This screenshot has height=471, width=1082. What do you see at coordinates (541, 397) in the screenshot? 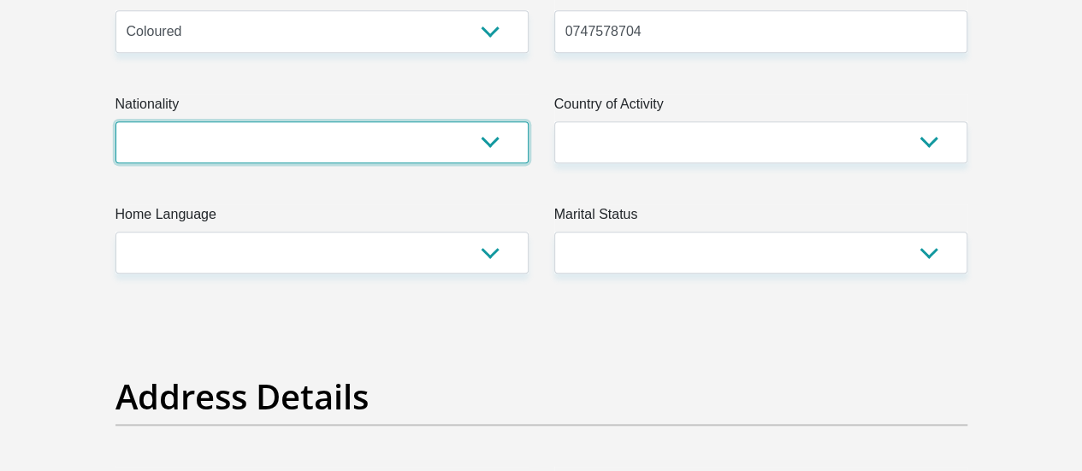
I see `h2: Address Details` at bounding box center [541, 397].